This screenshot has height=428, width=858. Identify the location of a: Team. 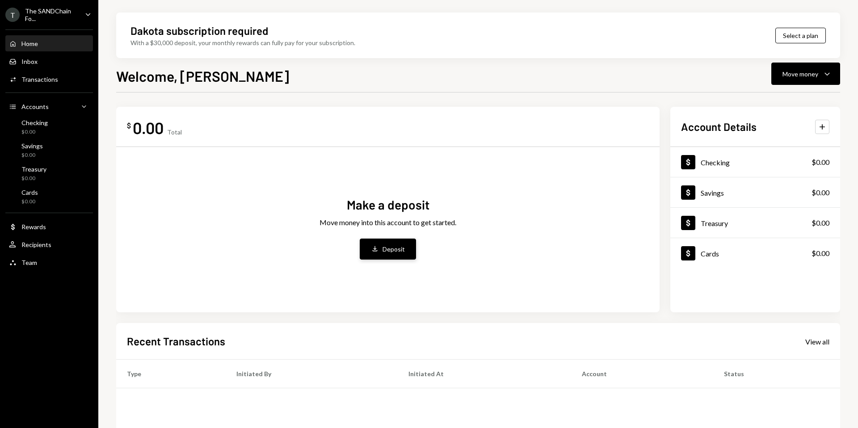
(49, 262).